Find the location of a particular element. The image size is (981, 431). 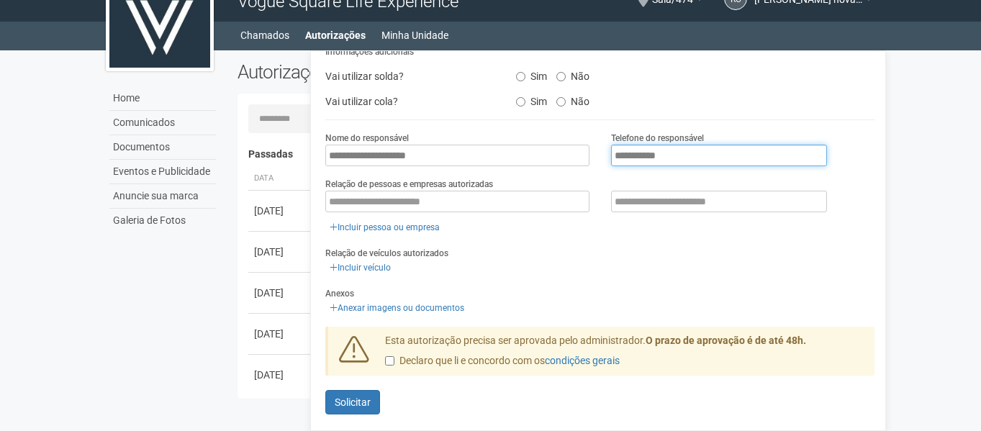

a: Chamados is located at coordinates (265, 35).